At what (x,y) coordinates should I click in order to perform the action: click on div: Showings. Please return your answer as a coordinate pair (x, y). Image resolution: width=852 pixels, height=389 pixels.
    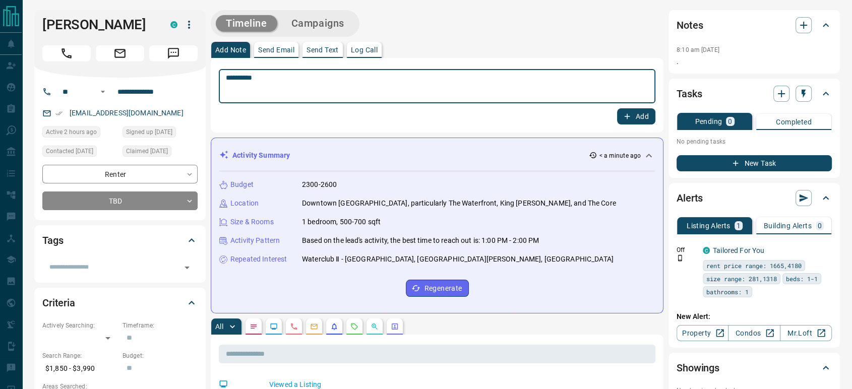
    Looking at the image, I should click on (754, 368).